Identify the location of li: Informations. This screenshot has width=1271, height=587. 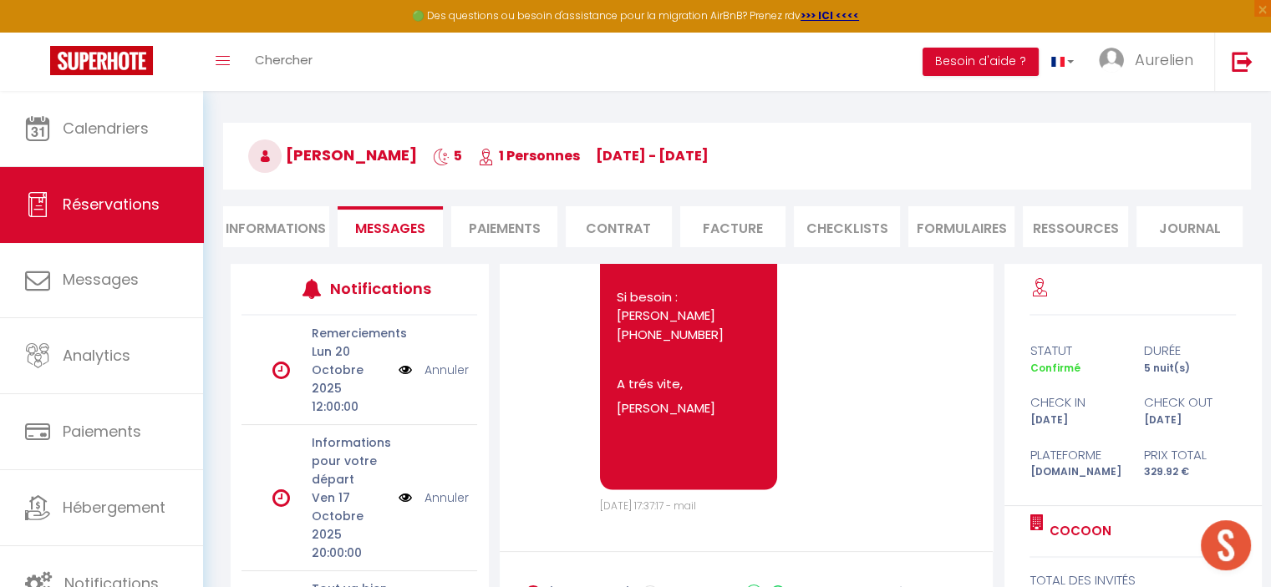
(276, 226).